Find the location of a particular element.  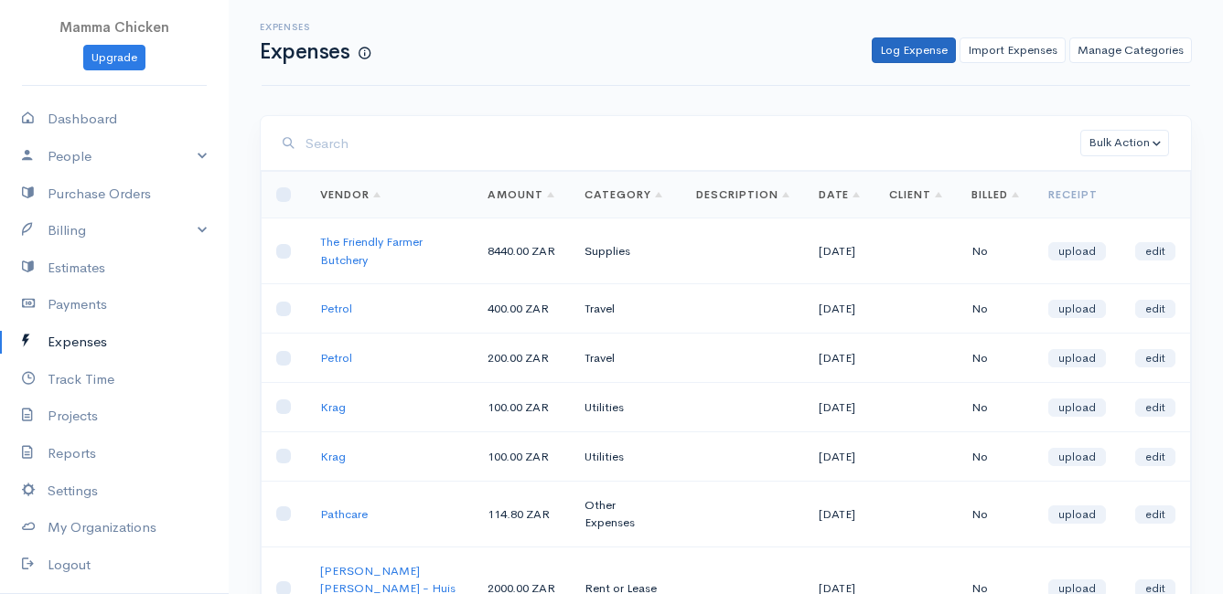

a: Log Expense is located at coordinates (914, 50).